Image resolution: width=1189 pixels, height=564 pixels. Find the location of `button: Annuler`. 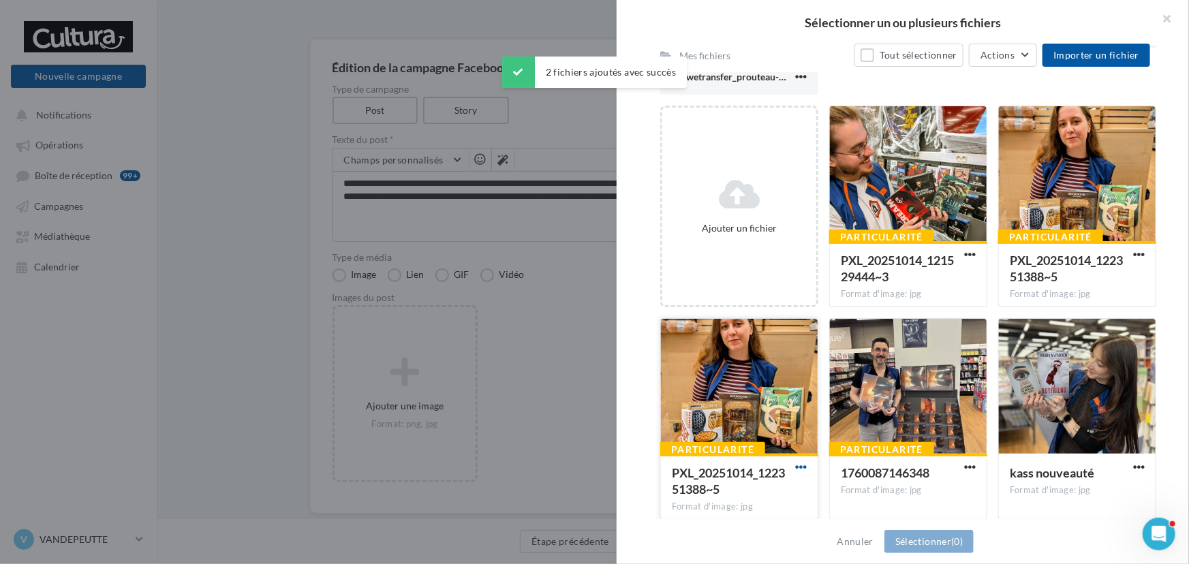

button: Annuler is located at coordinates (855, 542).